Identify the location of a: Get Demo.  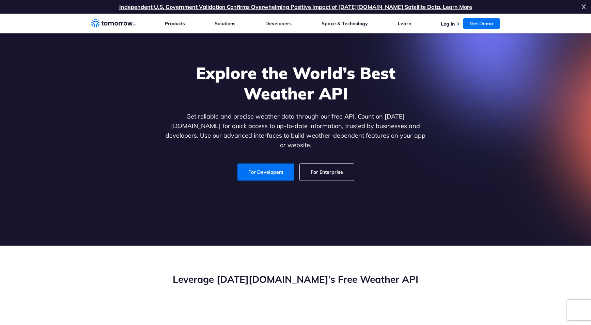
(482, 24).